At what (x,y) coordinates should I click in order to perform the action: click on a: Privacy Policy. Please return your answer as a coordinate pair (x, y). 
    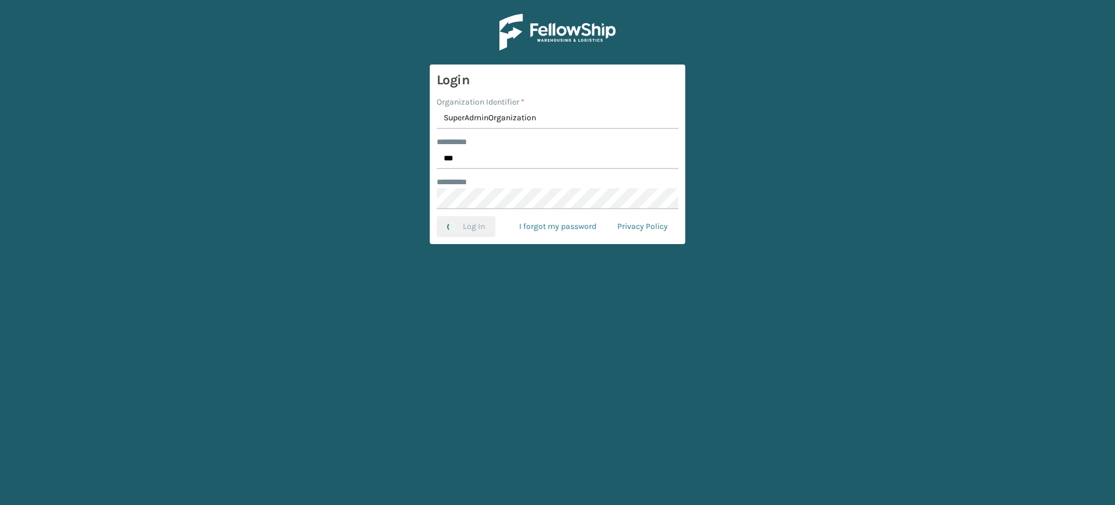
    Looking at the image, I should click on (642, 226).